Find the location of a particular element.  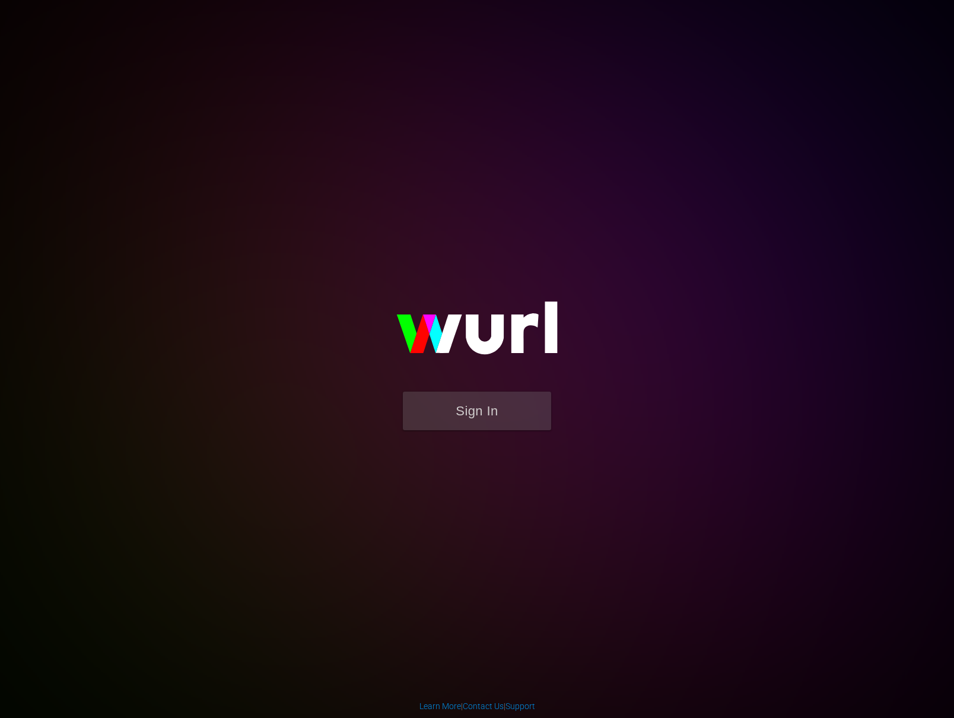

img: wurl-logo-on-black-223613ac3d8ba8fe6dc639794a292ebdb59501304c7dfd60c99c58986ef67473.svg is located at coordinates (477, 334).